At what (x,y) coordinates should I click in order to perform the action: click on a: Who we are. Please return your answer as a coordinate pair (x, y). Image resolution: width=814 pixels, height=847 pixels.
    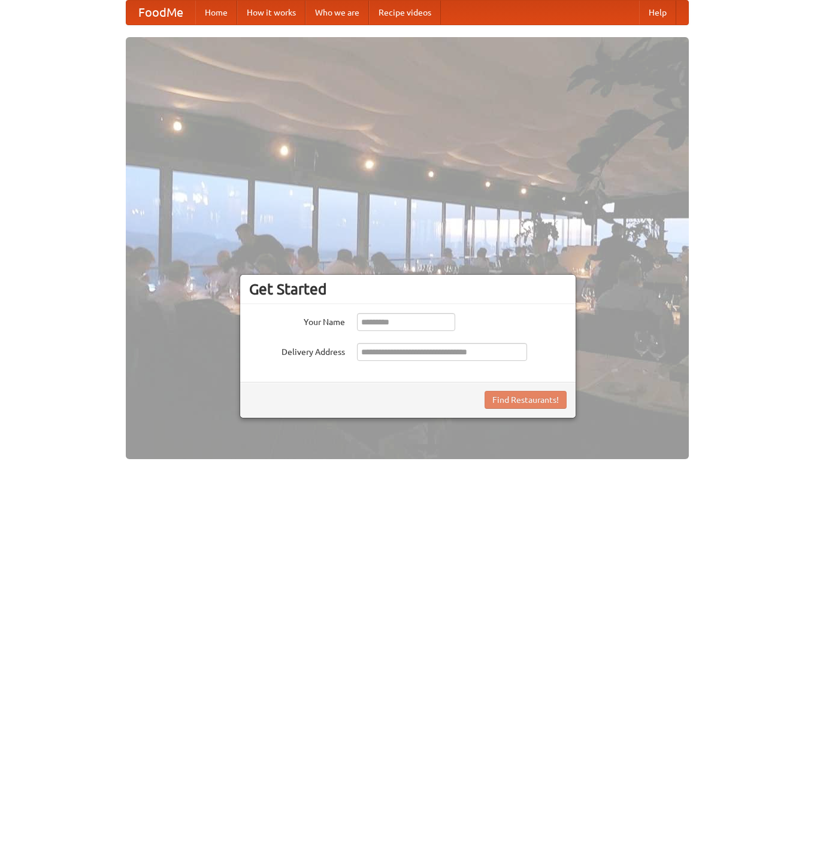
    Looking at the image, I should click on (337, 13).